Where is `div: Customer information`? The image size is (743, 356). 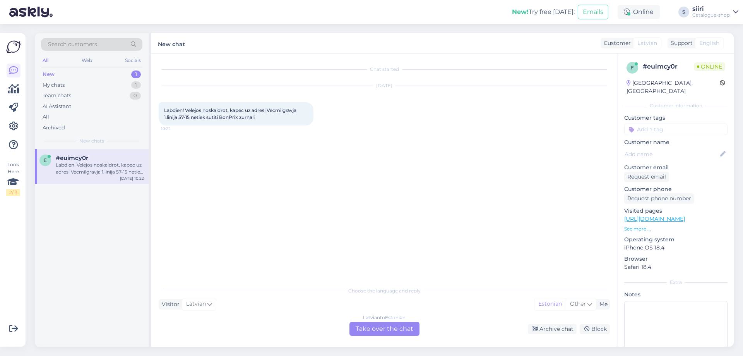
div: Customer information is located at coordinates (676, 106).